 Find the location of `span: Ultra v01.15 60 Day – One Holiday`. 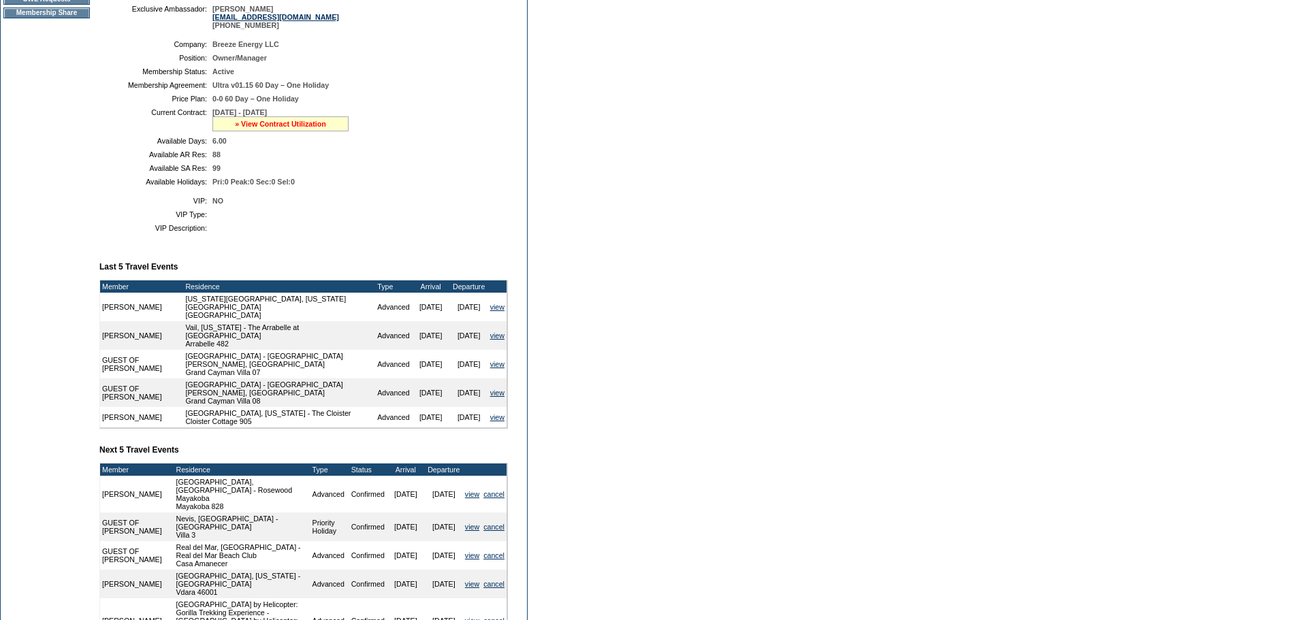

span: Ultra v01.15 60 Day – One Holiday is located at coordinates (270, 85).